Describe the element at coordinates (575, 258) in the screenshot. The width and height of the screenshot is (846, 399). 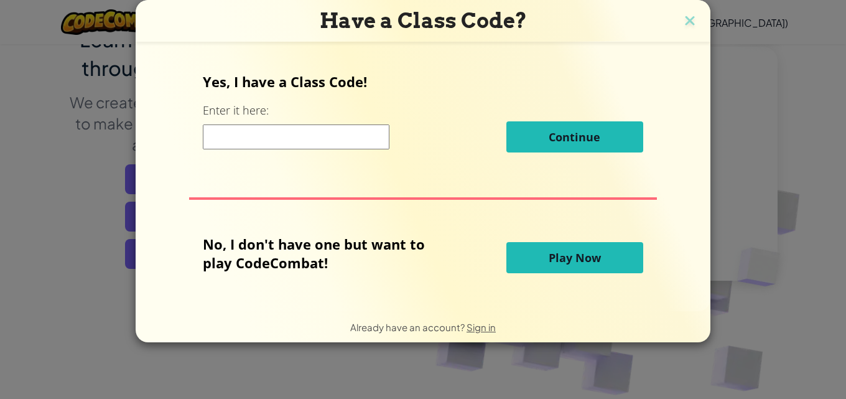
I see `button: Play Now` at that location.